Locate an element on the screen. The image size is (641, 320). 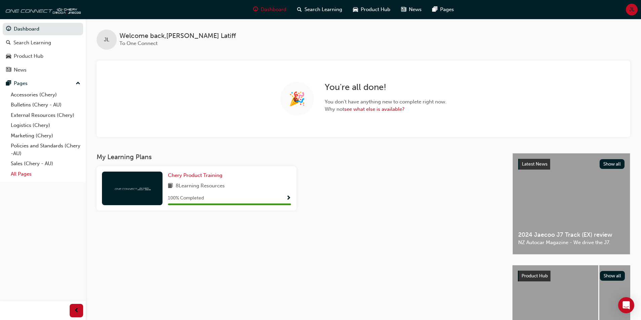
a: car-iconProduct Hub is located at coordinates (371, 9).